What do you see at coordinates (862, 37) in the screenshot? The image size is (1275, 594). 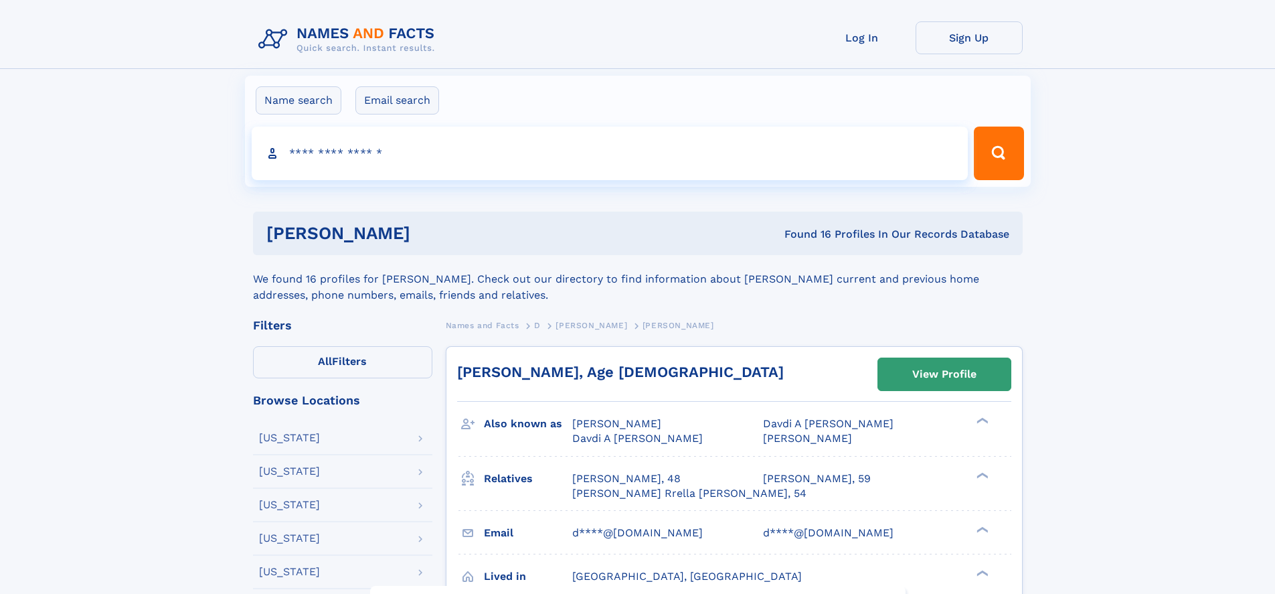 I see `a: Log In` at bounding box center [862, 37].